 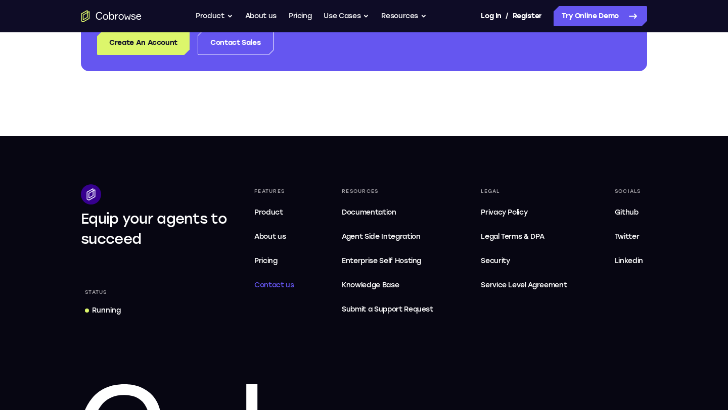 I want to click on div: Legal, so click(x=524, y=192).